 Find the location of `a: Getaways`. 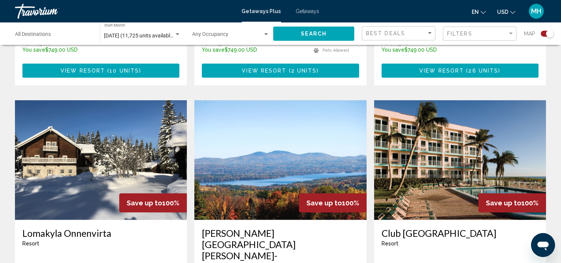

a: Getaways is located at coordinates (307, 11).